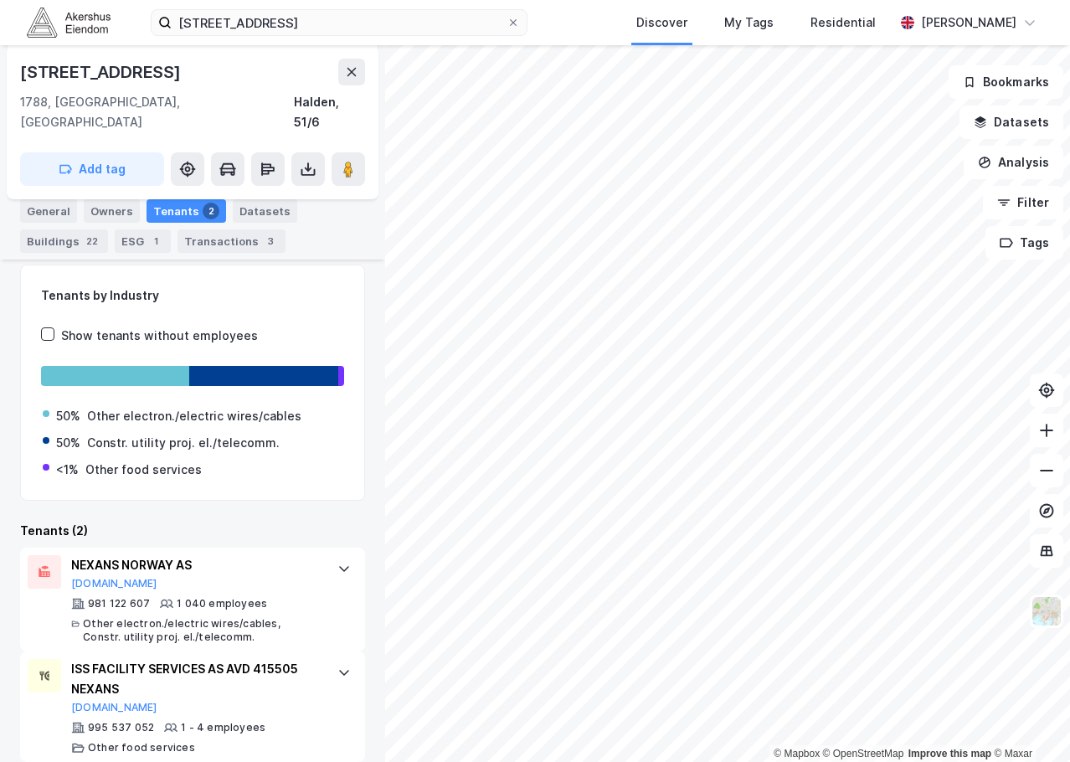 Image resolution: width=1070 pixels, height=762 pixels. What do you see at coordinates (49, 211) in the screenshot?
I see `div: General` at bounding box center [49, 211].